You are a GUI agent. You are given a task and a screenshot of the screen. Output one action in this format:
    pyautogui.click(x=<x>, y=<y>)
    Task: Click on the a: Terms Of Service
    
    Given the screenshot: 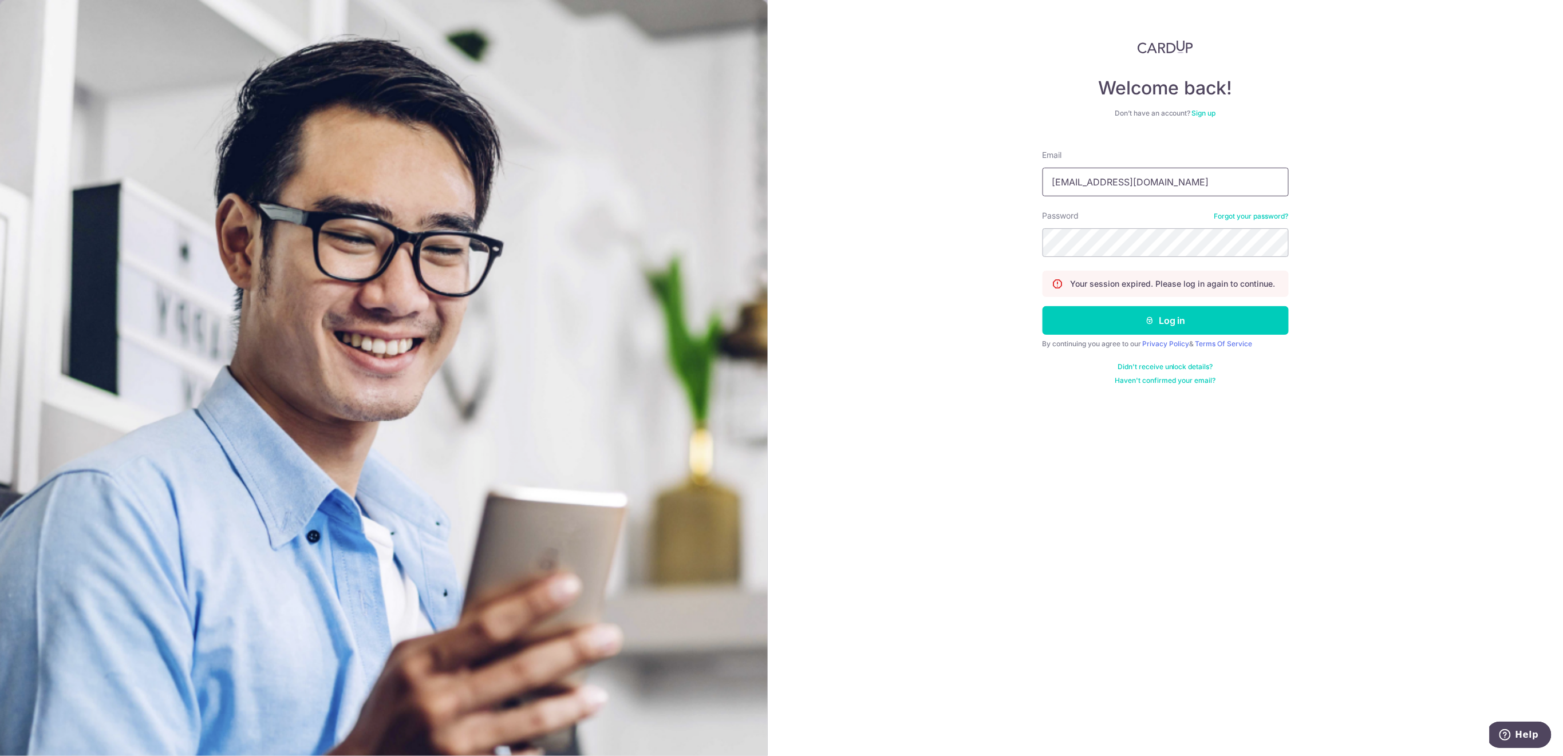 What is the action you would take?
    pyautogui.click(x=1224, y=344)
    